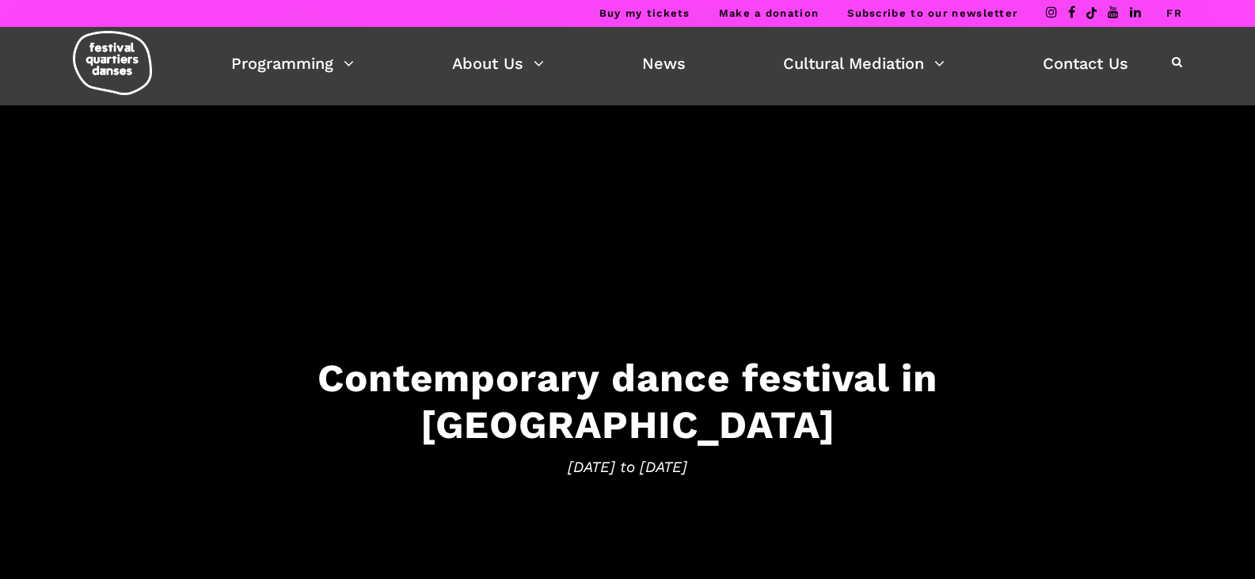 The image size is (1255, 579). I want to click on a: Buy my tickets, so click(644, 13).